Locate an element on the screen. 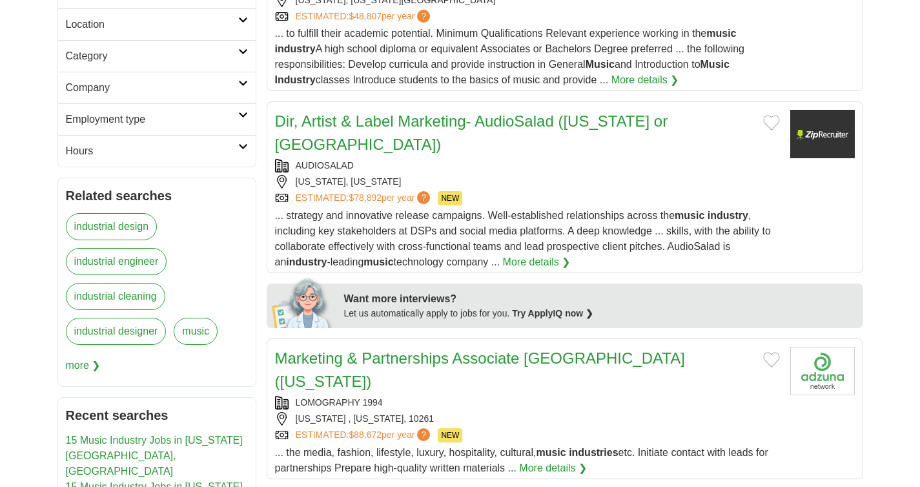 This screenshot has height=487, width=920. a: ESTIMATED:$48,807per year? is located at coordinates (364, 16).